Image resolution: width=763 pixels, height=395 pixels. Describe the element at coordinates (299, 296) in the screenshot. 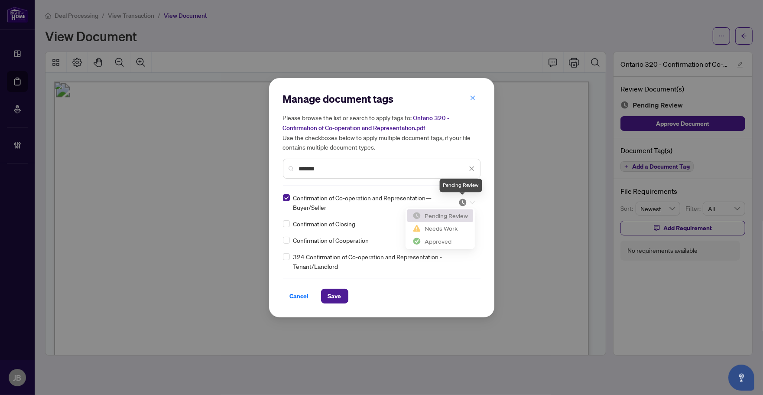

I see `button: Cancel` at that location.